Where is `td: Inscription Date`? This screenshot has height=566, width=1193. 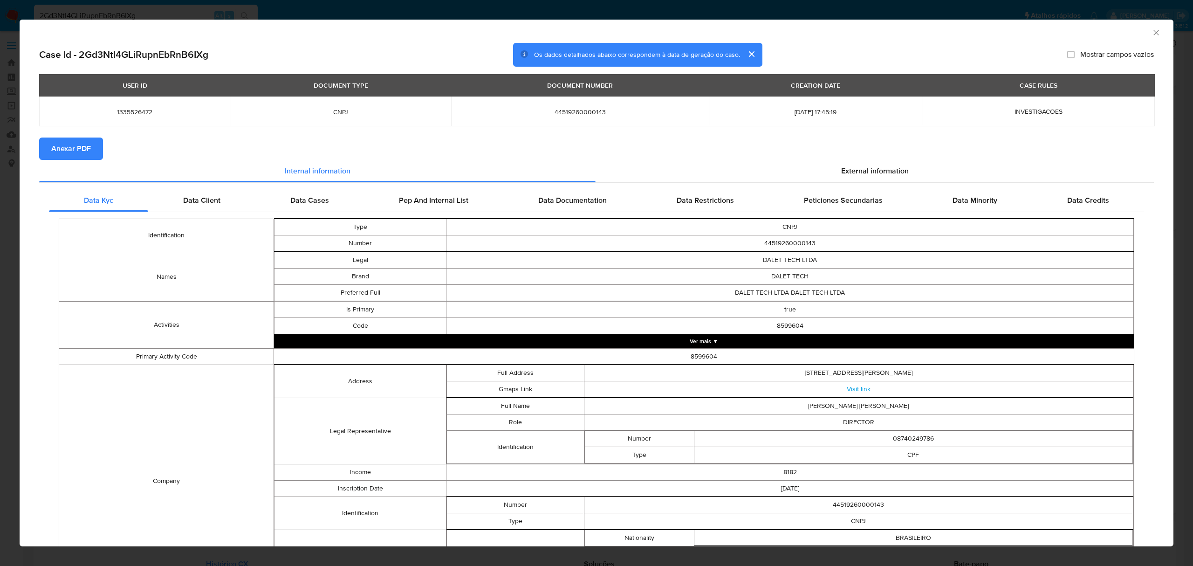
td: Inscription Date is located at coordinates (360, 488).